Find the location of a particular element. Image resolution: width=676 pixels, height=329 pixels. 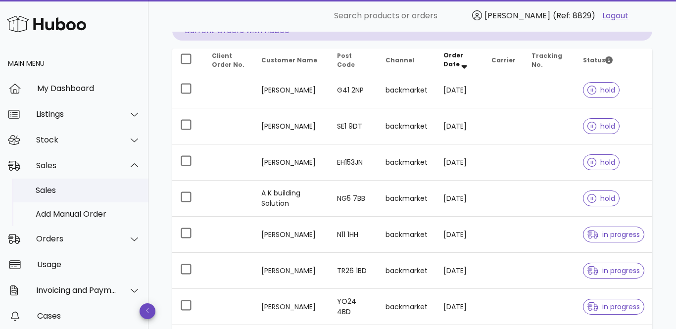

span: Order Date is located at coordinates (453, 59).